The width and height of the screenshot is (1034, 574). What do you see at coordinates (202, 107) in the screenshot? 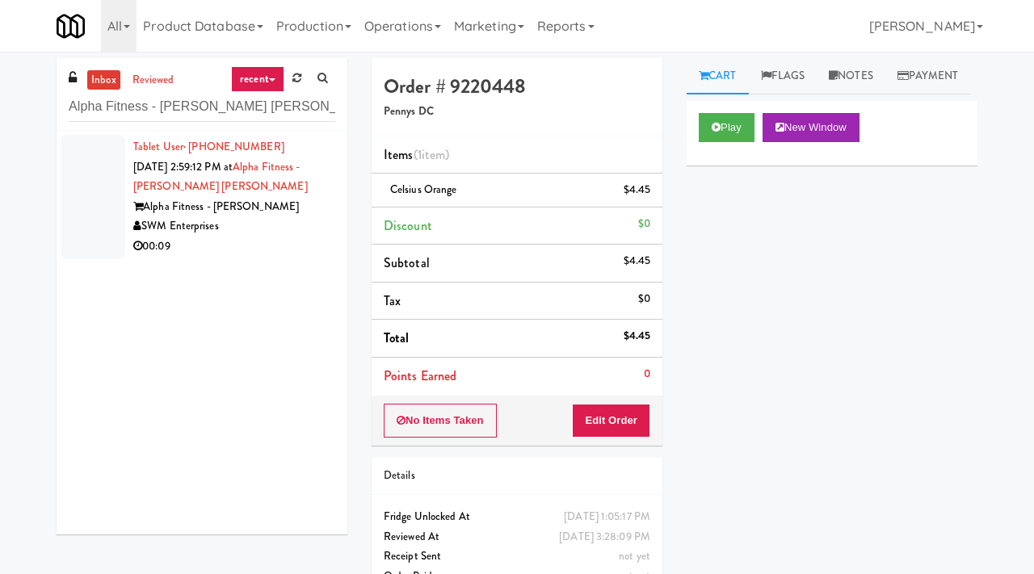
I see `input: Search vision orders` at bounding box center [202, 107].